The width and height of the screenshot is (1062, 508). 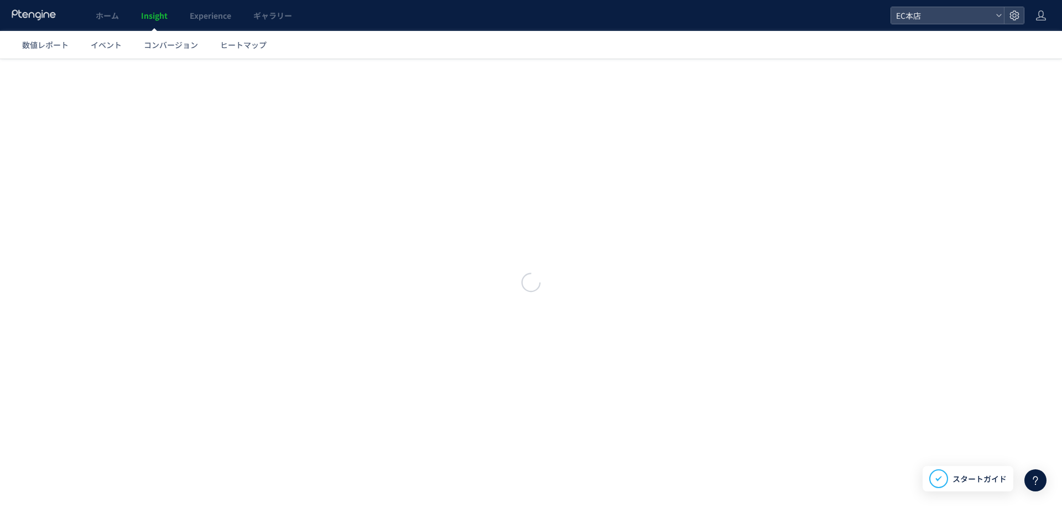 What do you see at coordinates (45, 45) in the screenshot?
I see `span: 数値レポート` at bounding box center [45, 45].